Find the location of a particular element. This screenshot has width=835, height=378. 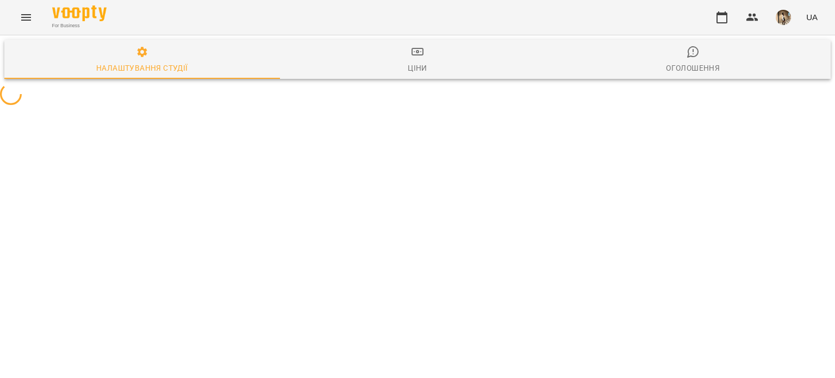

button: Menu is located at coordinates (26, 17).